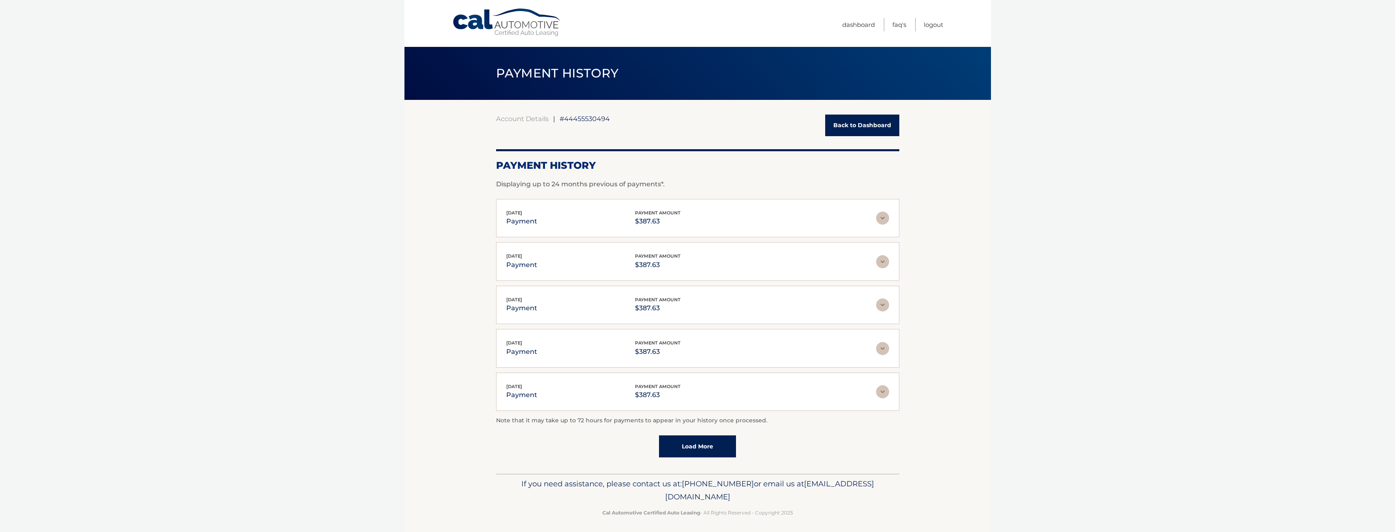 This screenshot has width=1395, height=532. Describe the element at coordinates (899, 24) in the screenshot. I see `a: FAQ's` at that location.